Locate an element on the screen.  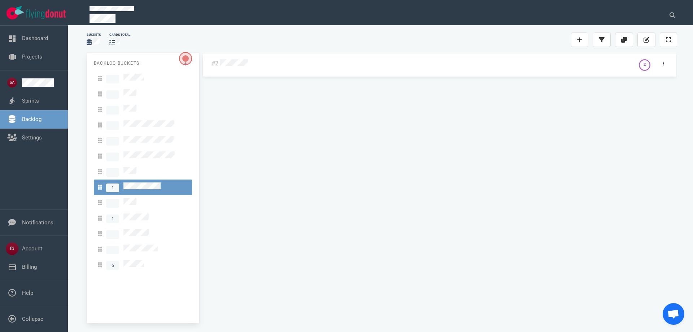
span: 6 is located at coordinates (113, 265).